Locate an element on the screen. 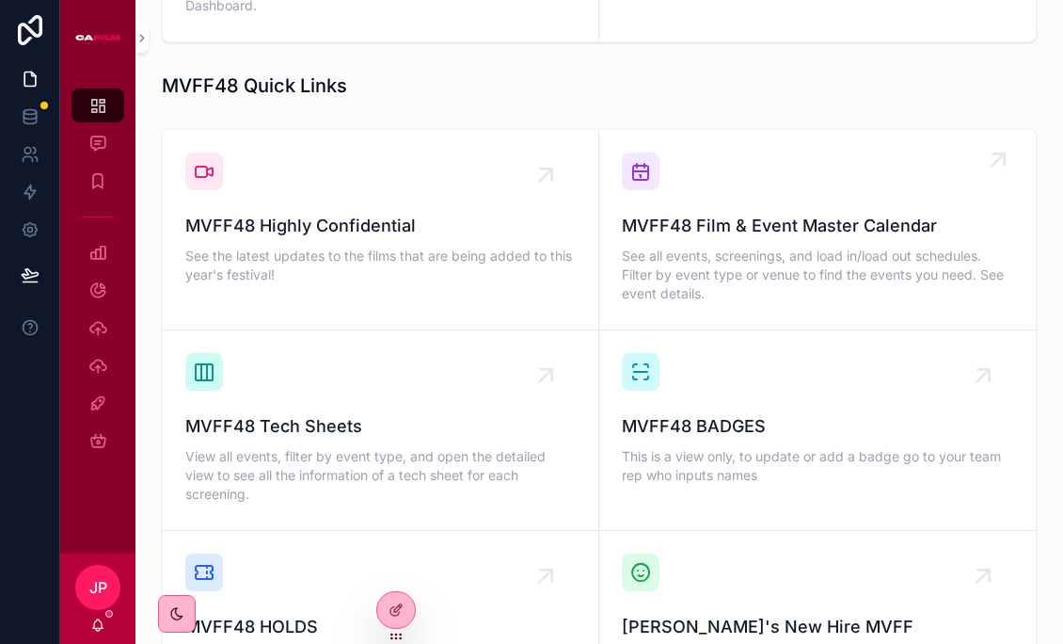  img: App logo is located at coordinates (98, 38).